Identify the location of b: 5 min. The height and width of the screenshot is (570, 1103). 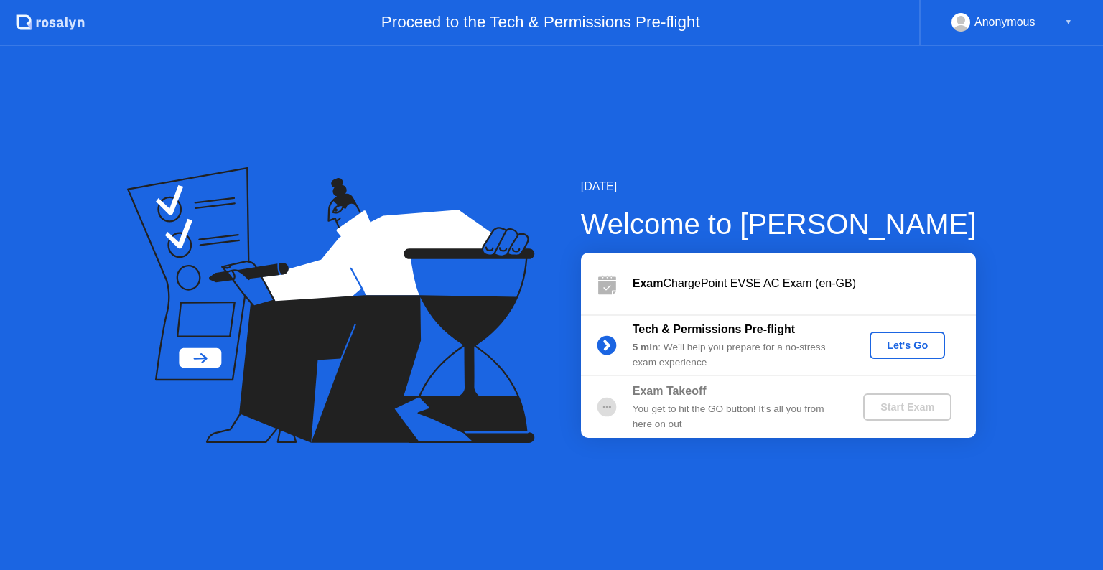
(645, 347).